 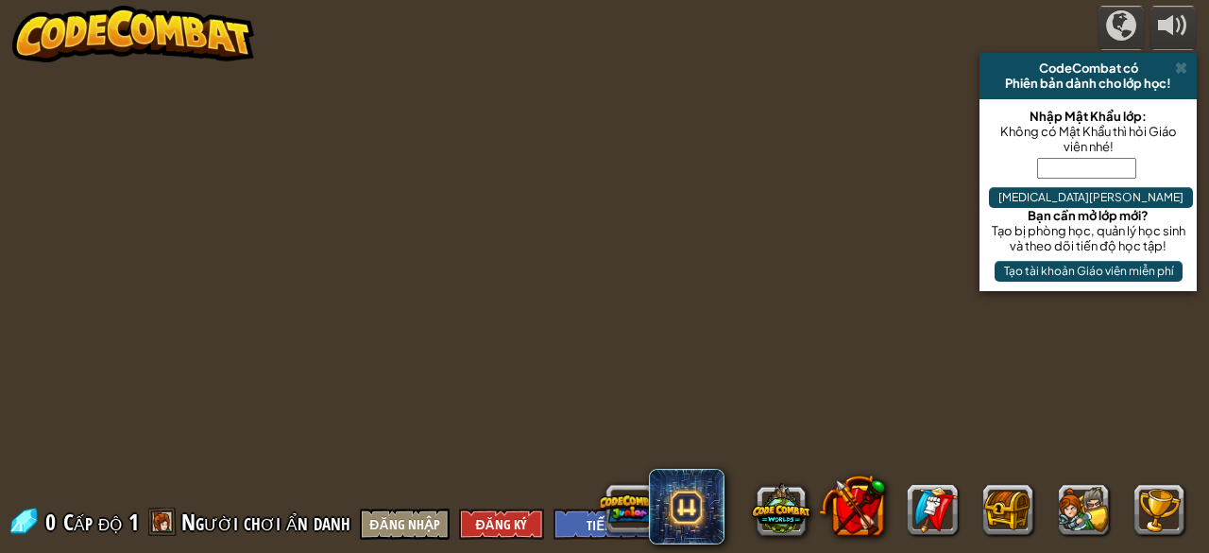 I want to click on button: Đăng nhập, so click(x=404, y=523).